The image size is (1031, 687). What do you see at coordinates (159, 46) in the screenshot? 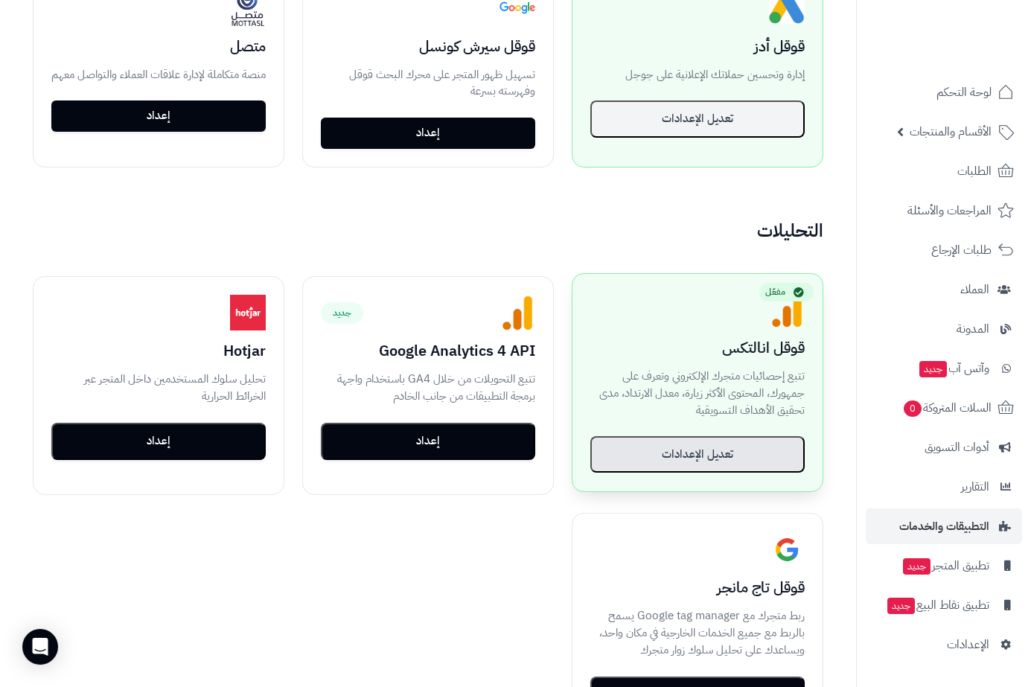
I see `h3: متصل` at bounding box center [159, 46].